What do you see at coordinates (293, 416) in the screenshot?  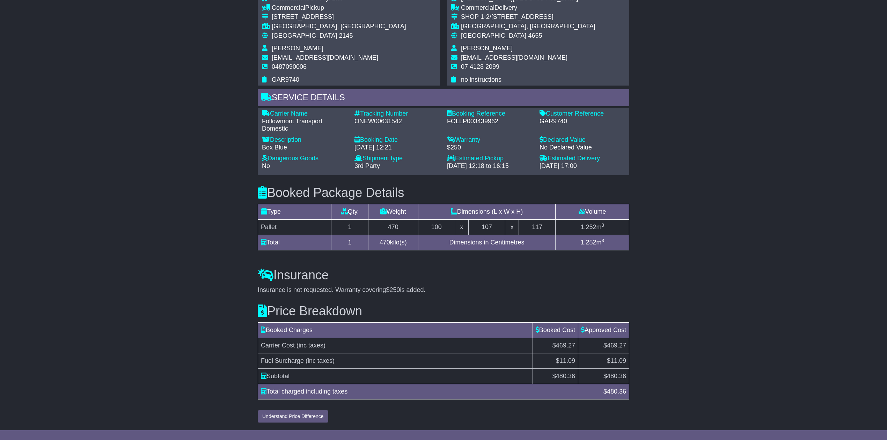 I see `button: Understand Price Difference` at bounding box center [293, 416].